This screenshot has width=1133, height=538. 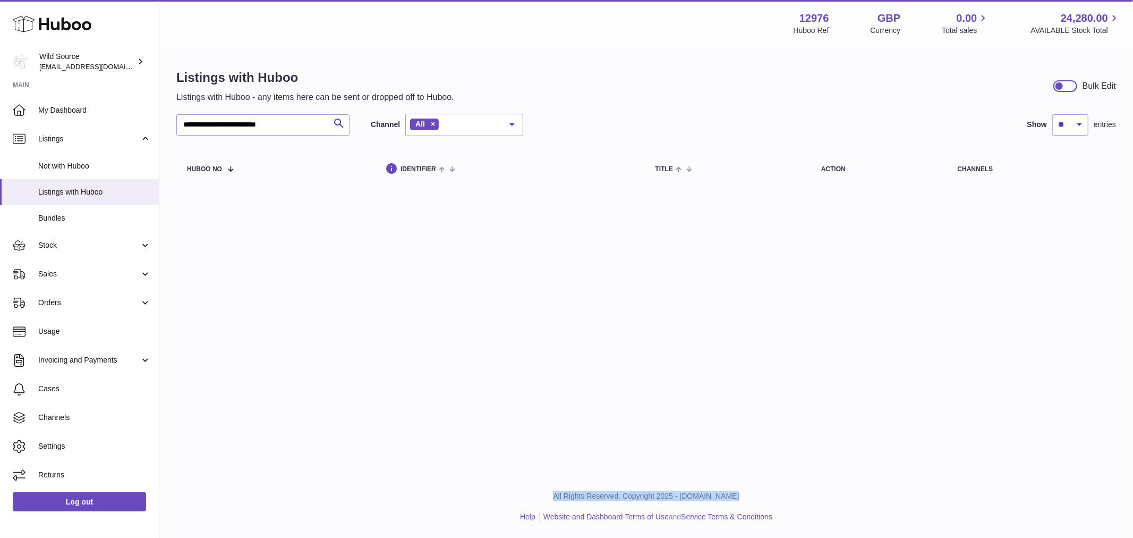 I want to click on a: Website and Dashboard Terms of Use, so click(x=606, y=516).